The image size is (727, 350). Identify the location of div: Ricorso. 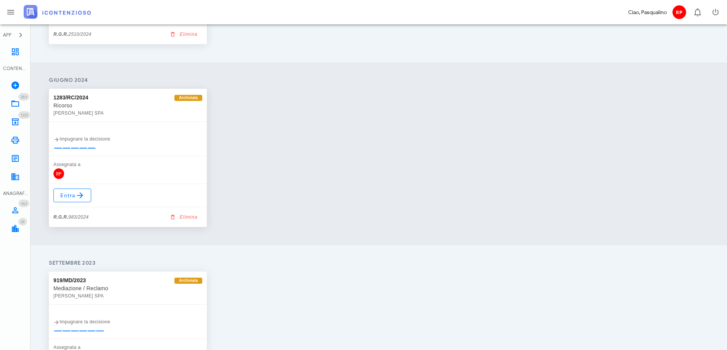
(128, 106).